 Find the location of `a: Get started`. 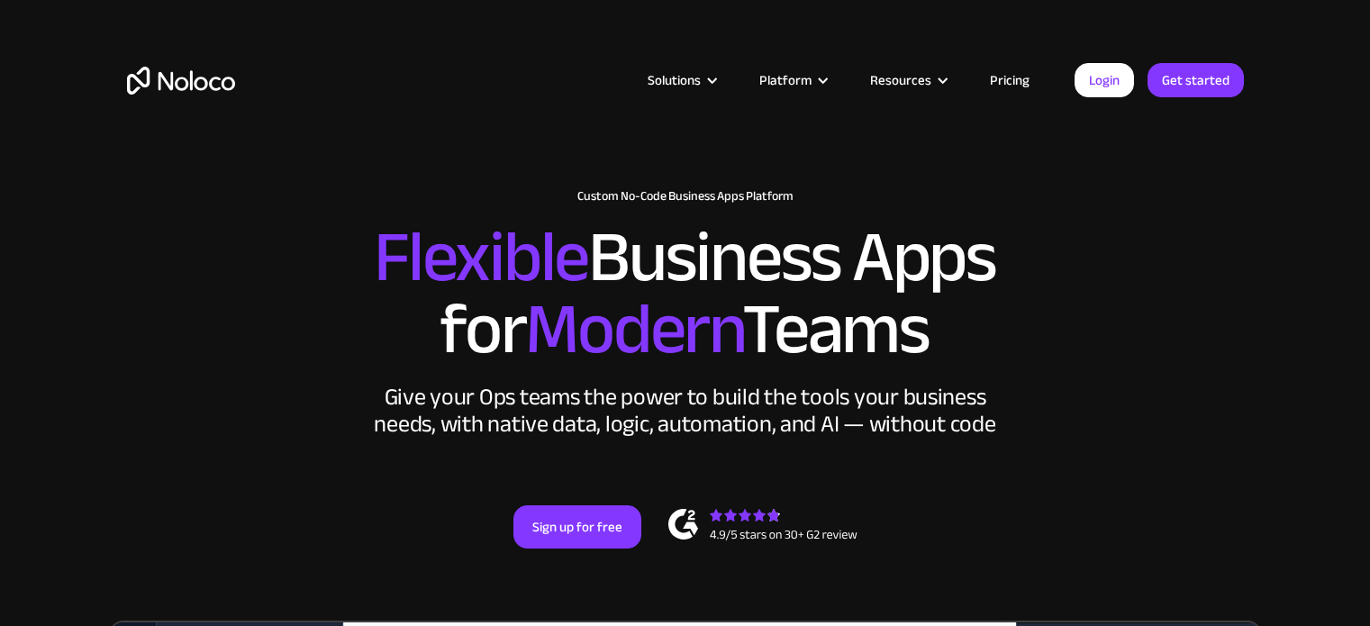

a: Get started is located at coordinates (1196, 80).